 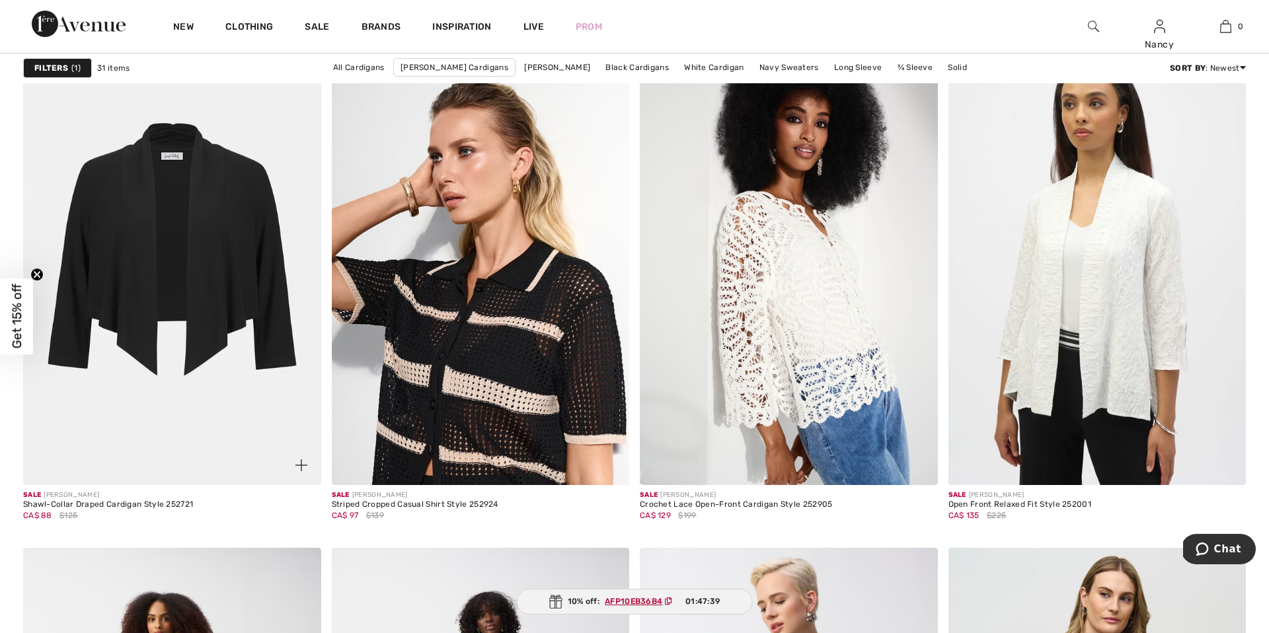 I want to click on a: Live, so click(x=533, y=26).